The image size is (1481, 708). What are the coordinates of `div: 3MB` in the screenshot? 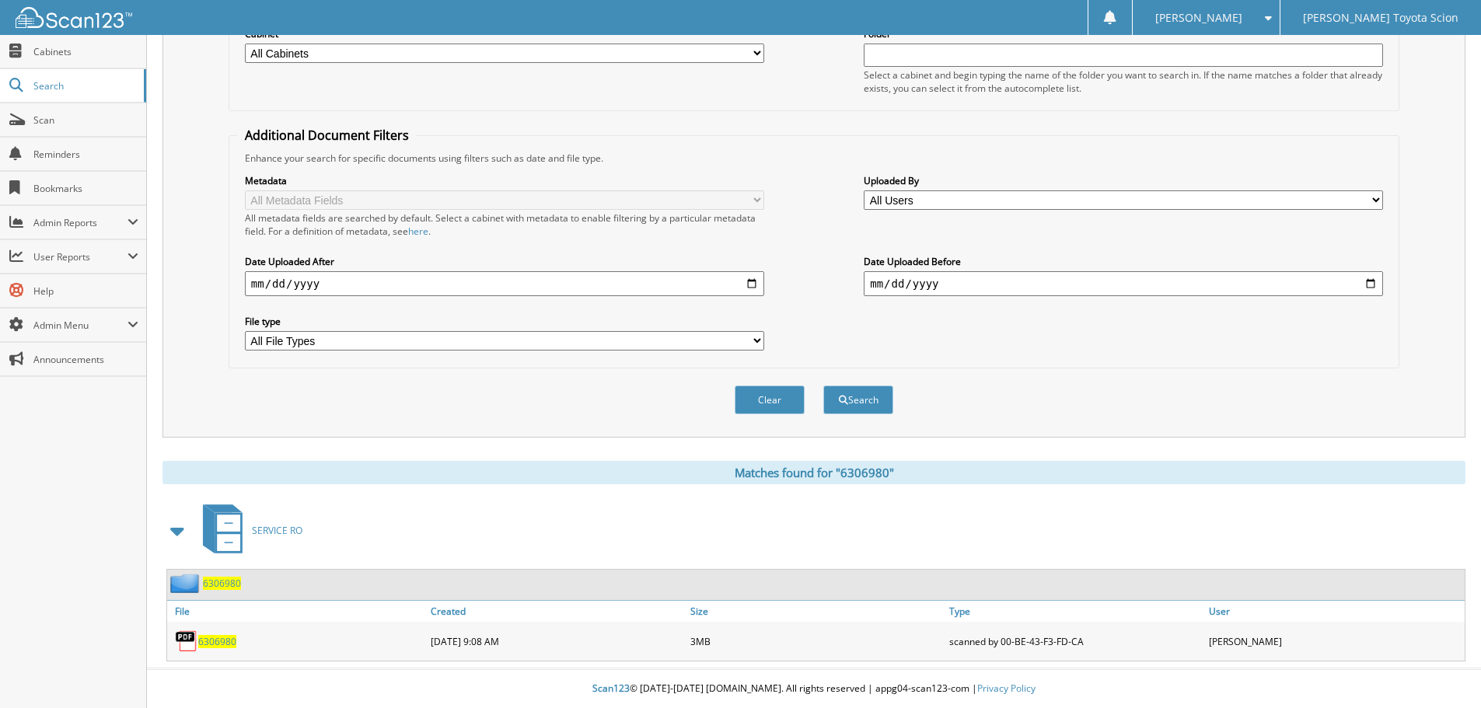 It's located at (817, 642).